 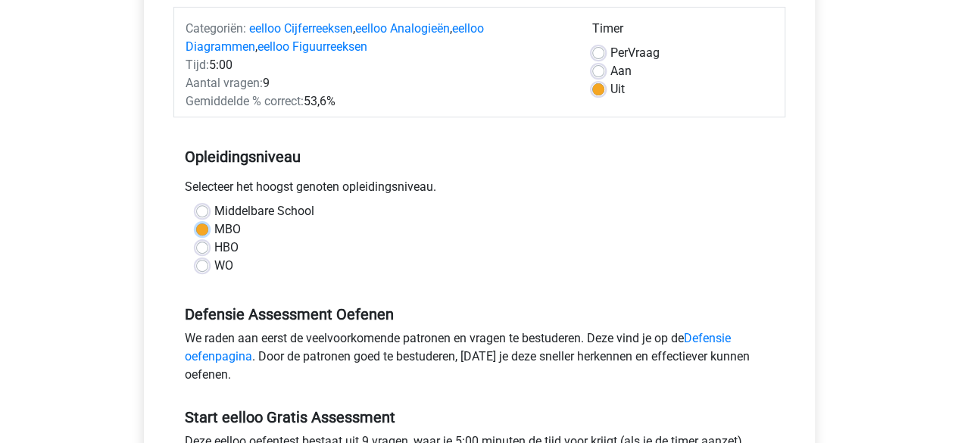 What do you see at coordinates (619, 52) in the screenshot?
I see `span: Per` at bounding box center [619, 52].